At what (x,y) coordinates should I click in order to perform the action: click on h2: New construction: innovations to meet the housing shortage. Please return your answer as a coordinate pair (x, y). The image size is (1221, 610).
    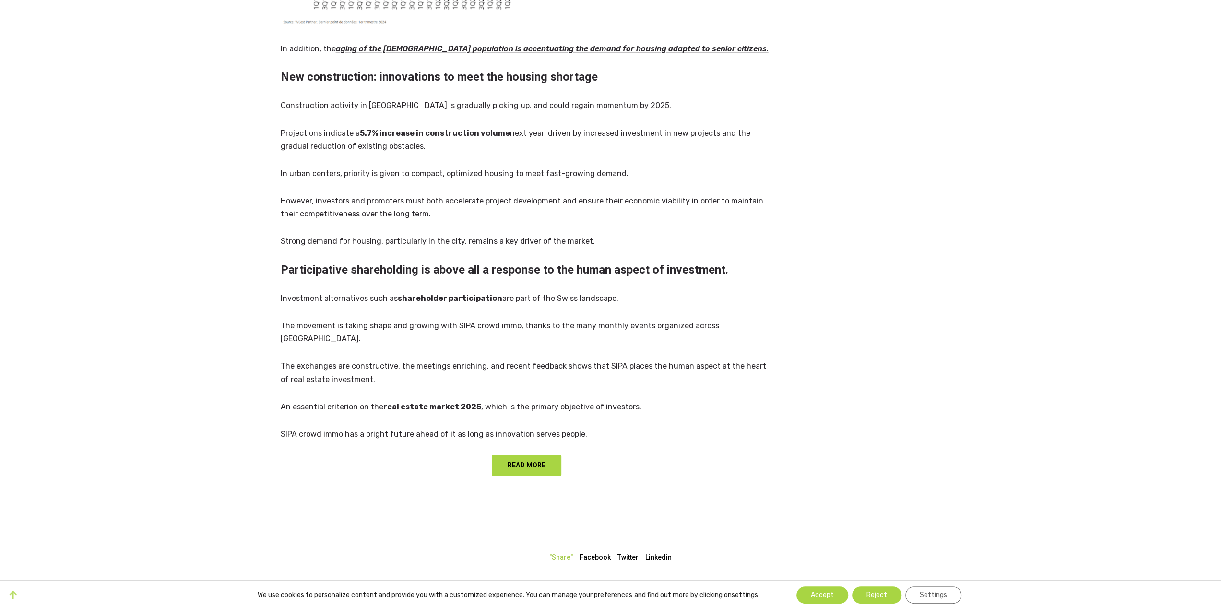
    Looking at the image, I should click on (527, 77).